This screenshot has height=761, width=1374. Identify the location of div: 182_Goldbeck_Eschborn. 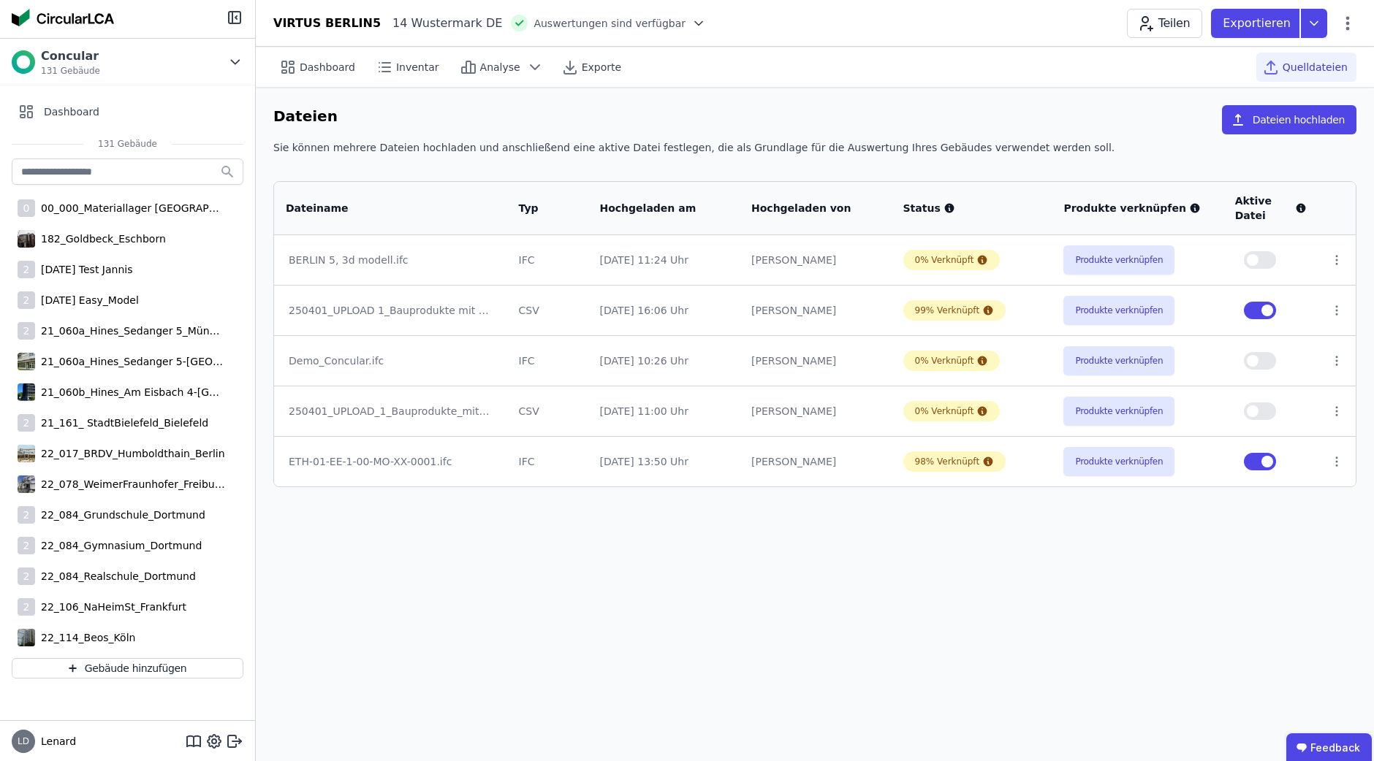
(100, 239).